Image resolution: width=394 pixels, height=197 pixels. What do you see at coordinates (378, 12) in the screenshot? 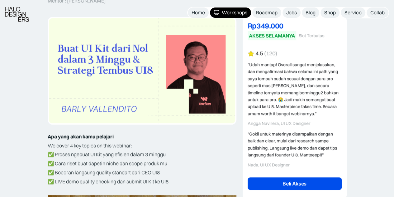
I see `a: Collab` at bounding box center [378, 12].